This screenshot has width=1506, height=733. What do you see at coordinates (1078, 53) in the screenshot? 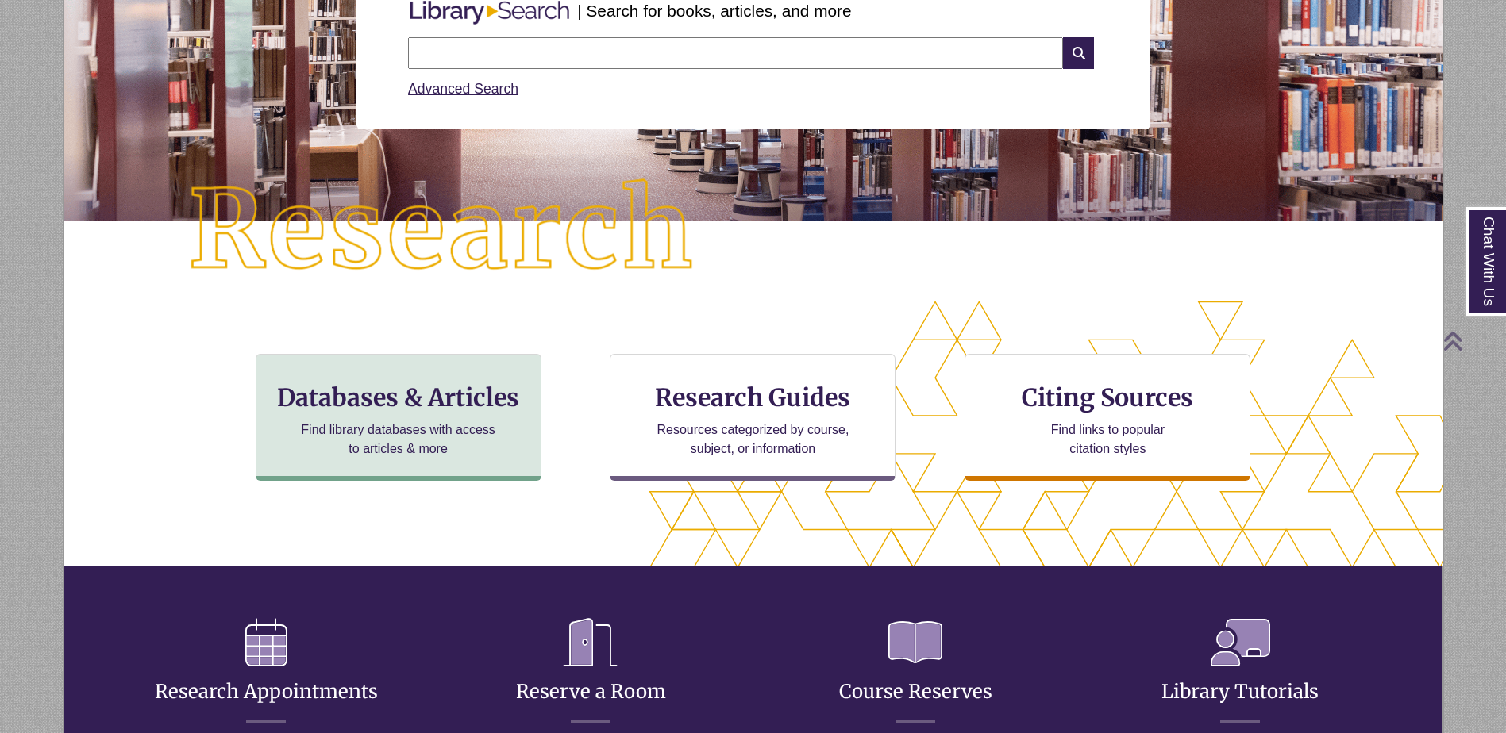
I see `i: Search` at bounding box center [1078, 53].